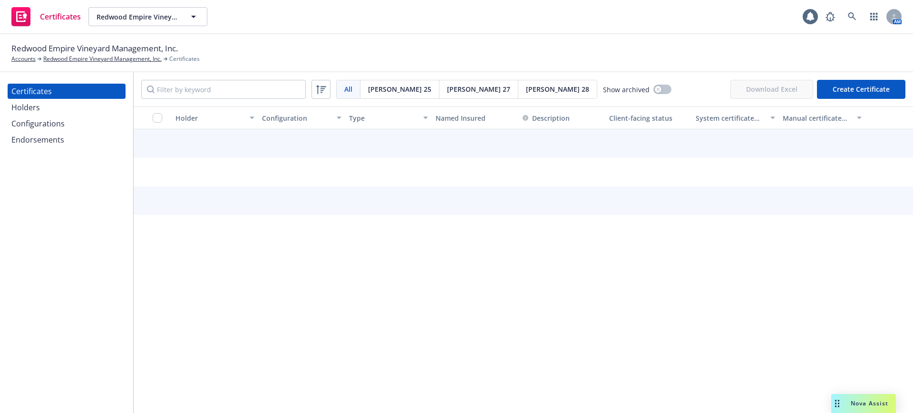 The width and height of the screenshot is (913, 413). I want to click on button: Named Insured, so click(475, 118).